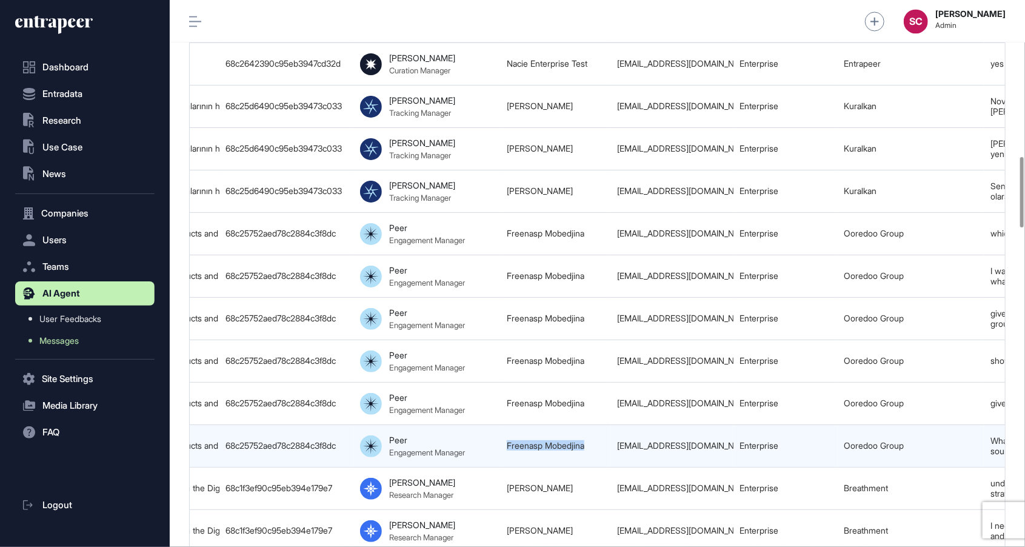  I want to click on span: Teams, so click(56, 267).